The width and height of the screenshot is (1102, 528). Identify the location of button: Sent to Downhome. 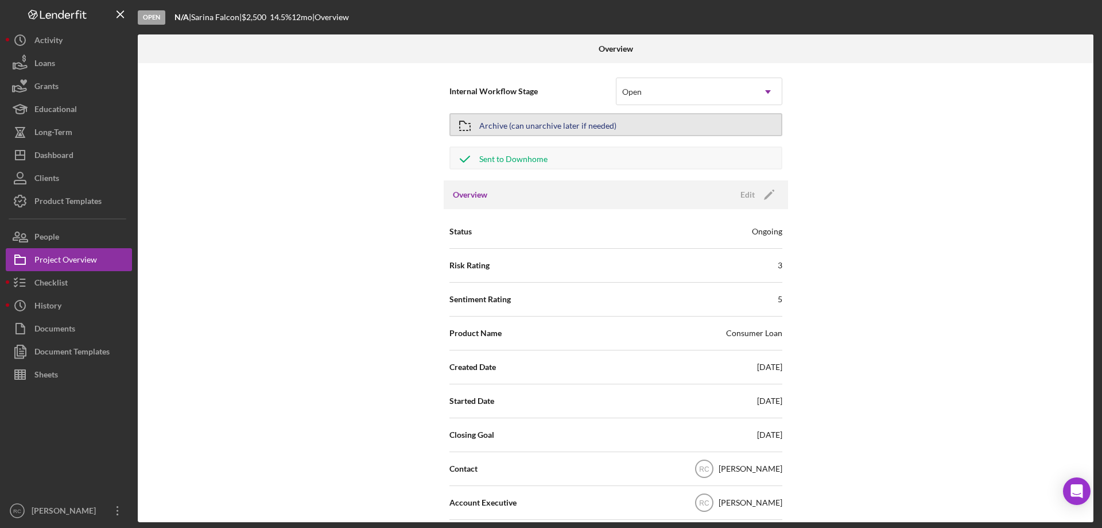
(616, 158).